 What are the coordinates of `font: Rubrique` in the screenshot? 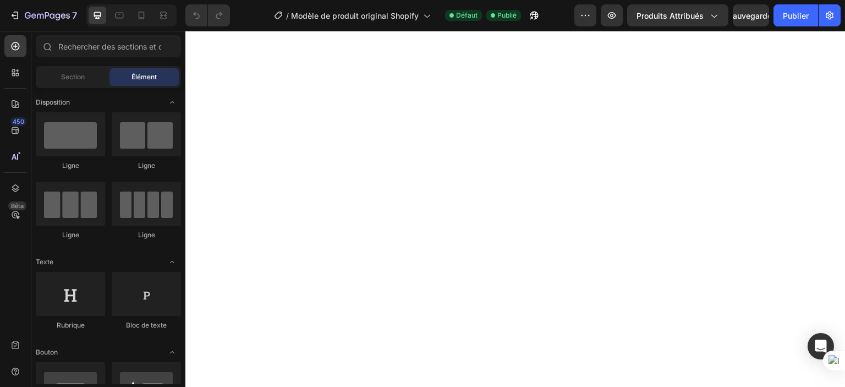 It's located at (70, 325).